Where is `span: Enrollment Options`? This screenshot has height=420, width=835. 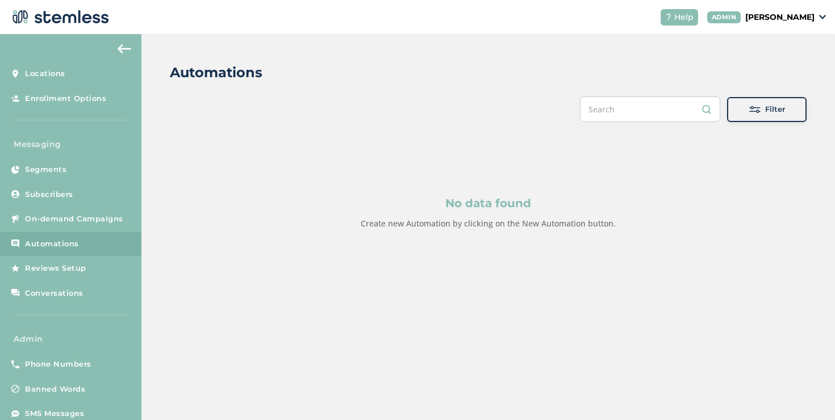 span: Enrollment Options is located at coordinates (65, 99).